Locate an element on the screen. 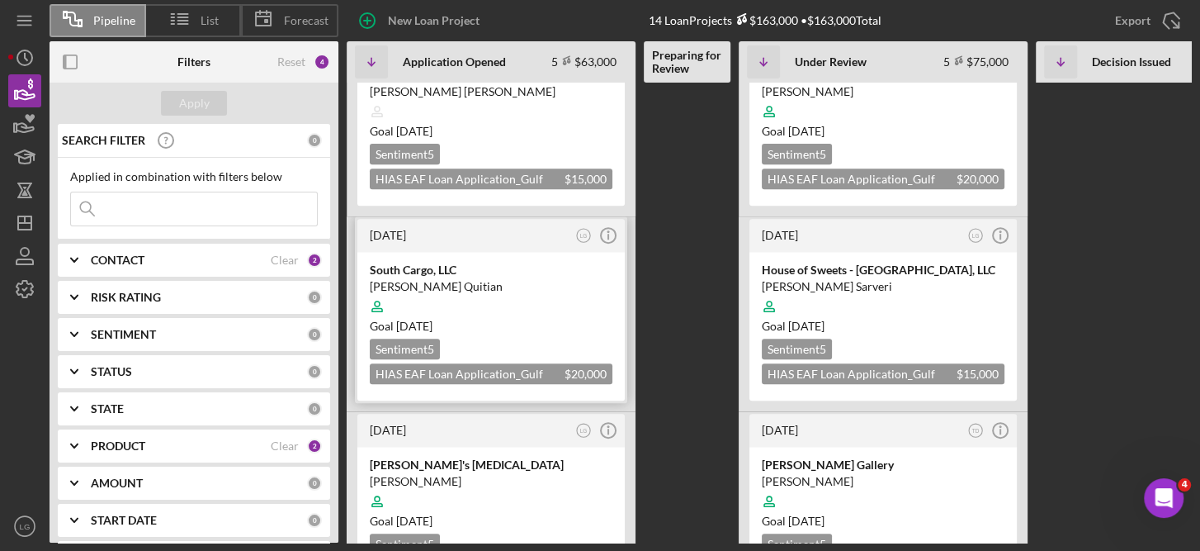 The width and height of the screenshot is (1200, 551). b: SENTIMENT is located at coordinates (123, 334).